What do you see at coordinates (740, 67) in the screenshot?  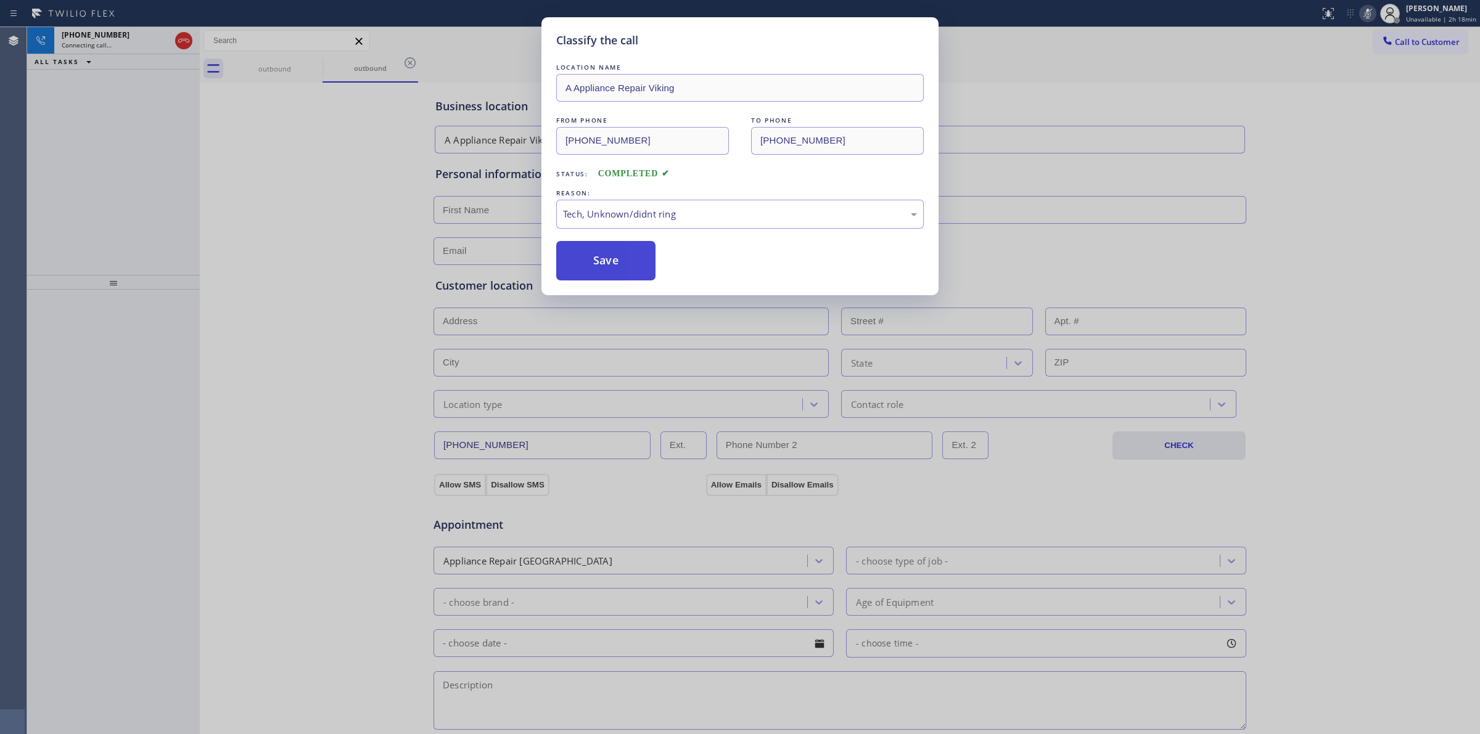 I see `div: LOCATION NAME` at bounding box center [740, 67].